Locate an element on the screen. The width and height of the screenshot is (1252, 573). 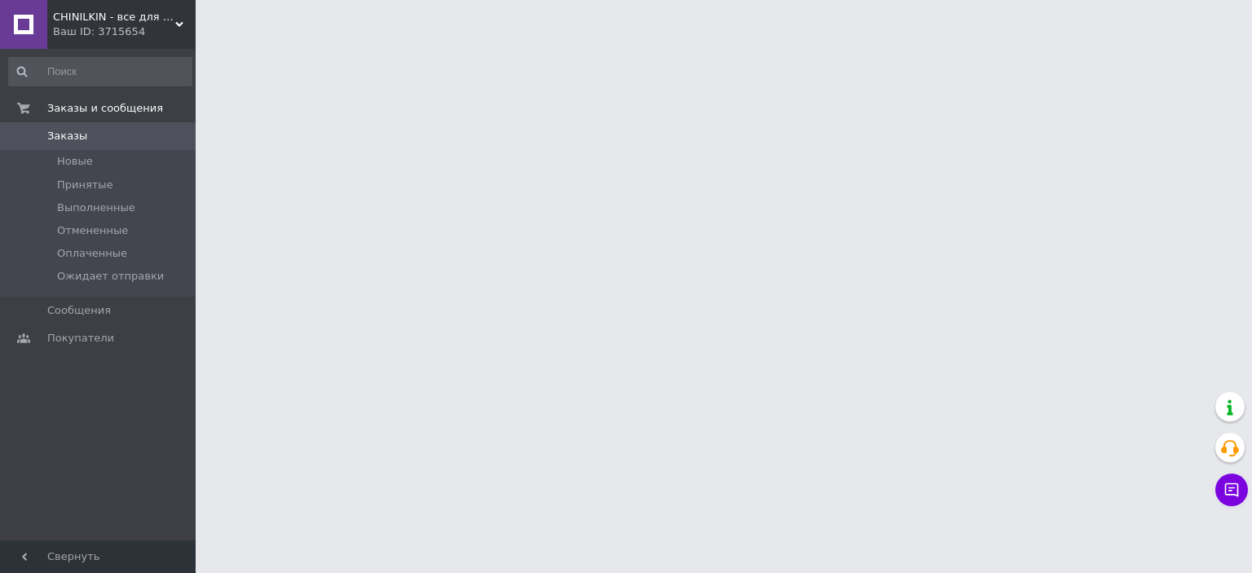
span: Сообщения is located at coordinates (79, 310).